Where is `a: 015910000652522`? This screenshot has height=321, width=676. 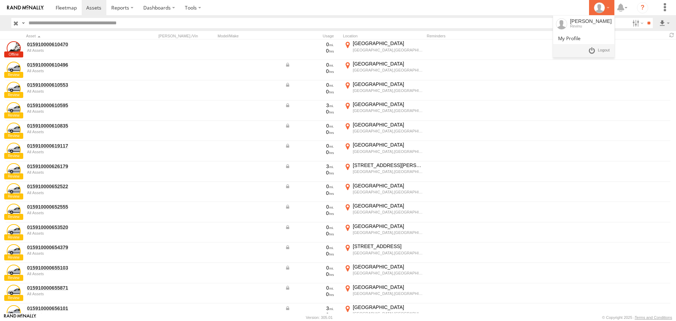
a: 015910000652522 is located at coordinates (75, 186).